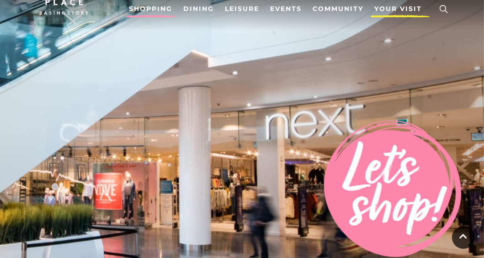  What do you see at coordinates (286, 9) in the screenshot?
I see `a: Events` at bounding box center [286, 9].